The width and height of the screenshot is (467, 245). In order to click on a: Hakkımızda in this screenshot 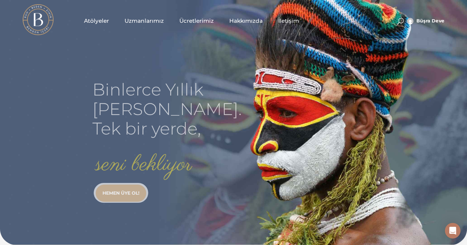, I will do `click(246, 21)`.